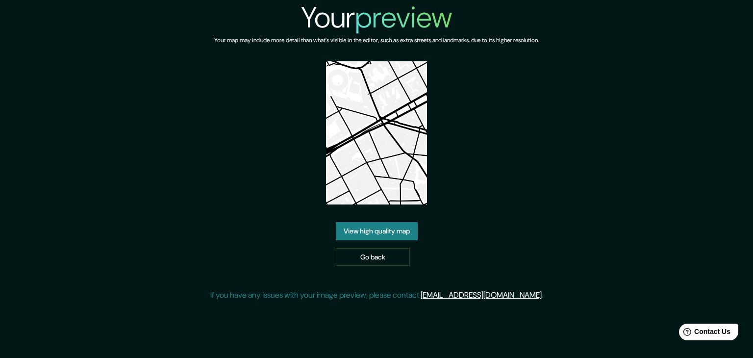 The width and height of the screenshot is (753, 358). I want to click on a: Go back, so click(372, 257).